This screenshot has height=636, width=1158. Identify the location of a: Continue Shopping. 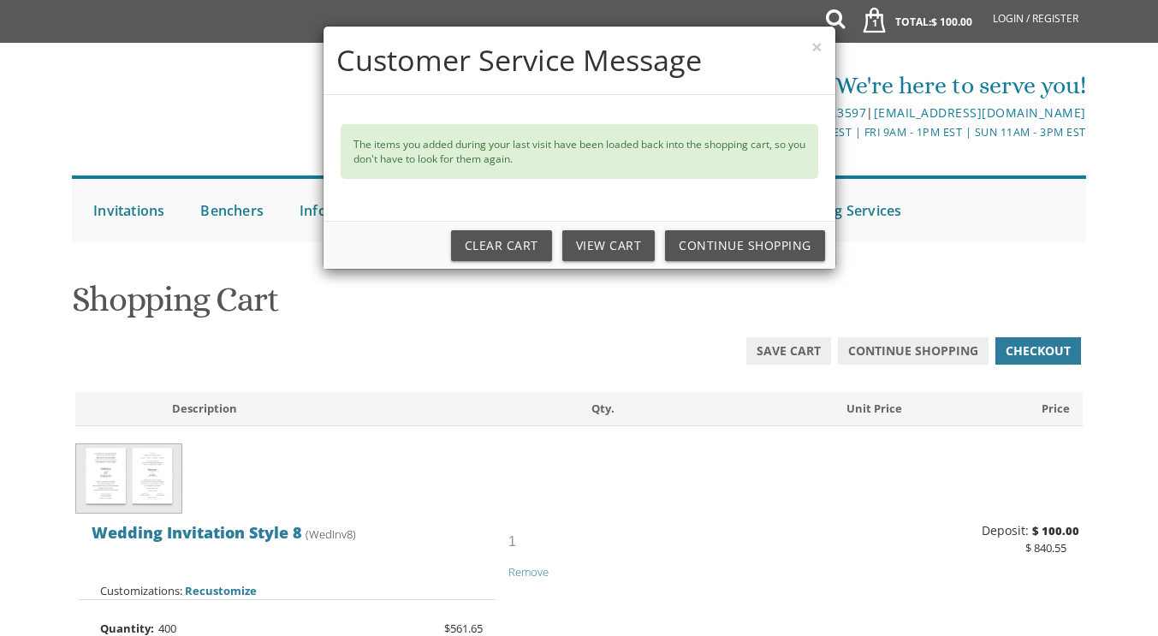
(744, 246).